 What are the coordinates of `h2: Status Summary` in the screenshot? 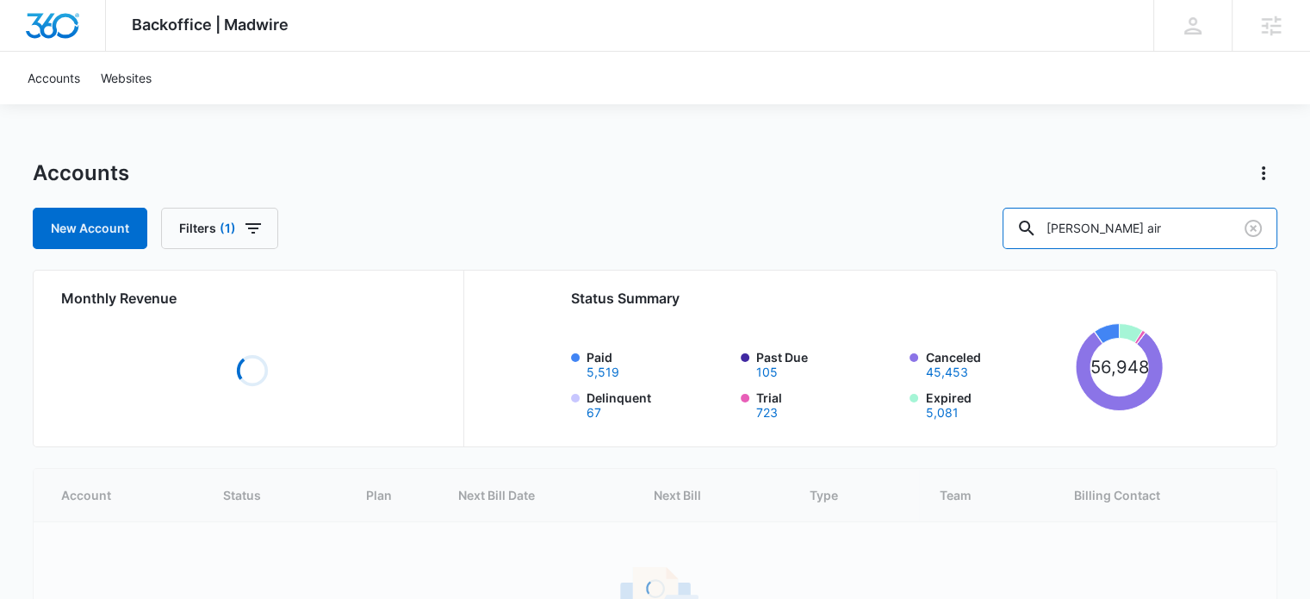 It's located at (867, 298).